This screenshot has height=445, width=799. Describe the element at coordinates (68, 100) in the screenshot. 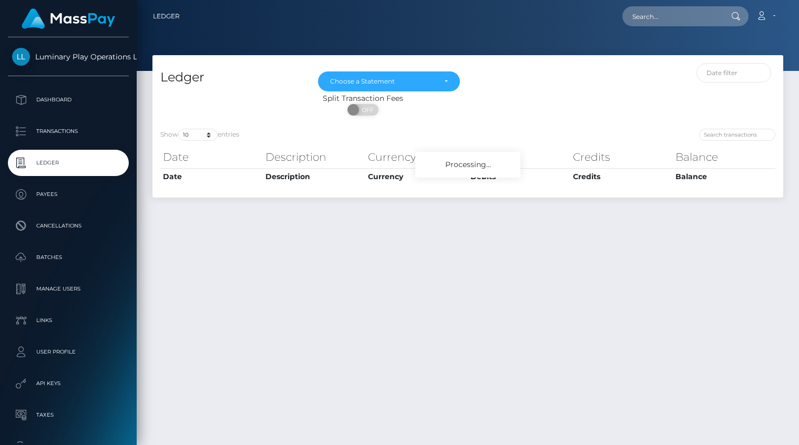

I see `p: Dashboard` at that location.